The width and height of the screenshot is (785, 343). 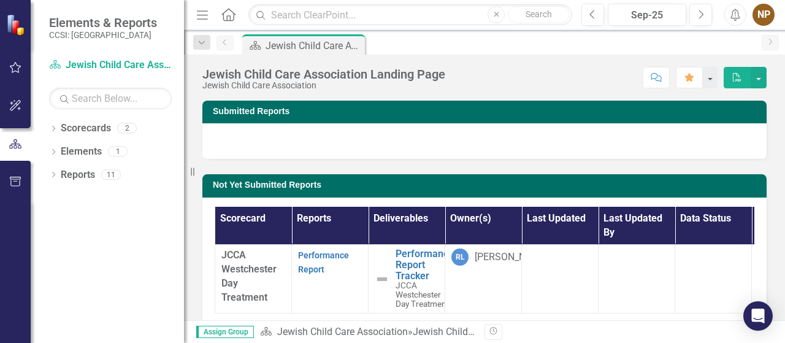 I want to click on span: Search, so click(x=539, y=14).